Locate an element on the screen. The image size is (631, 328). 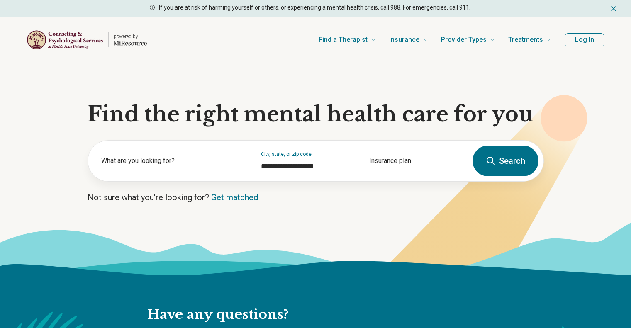
button: Log In is located at coordinates (584, 40).